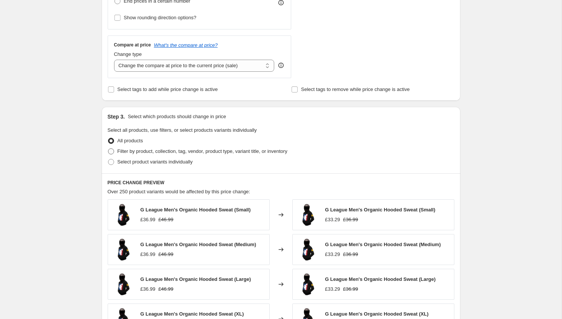  What do you see at coordinates (128, 54) in the screenshot?
I see `span: Change type` at bounding box center [128, 54].